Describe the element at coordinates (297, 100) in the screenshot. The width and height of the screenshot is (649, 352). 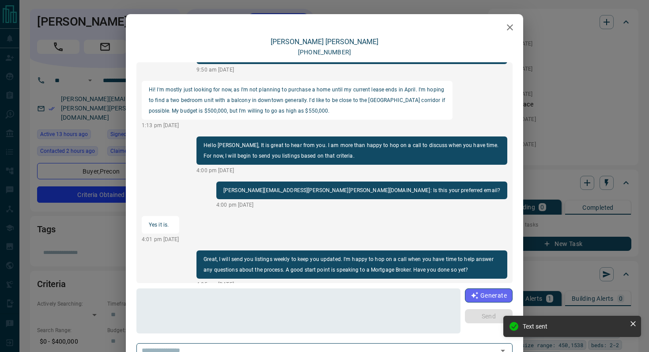
I see `p: Hi! I'm mostly just looking for now, as I'm not planning to purchase a home until my current leas...` at that location.